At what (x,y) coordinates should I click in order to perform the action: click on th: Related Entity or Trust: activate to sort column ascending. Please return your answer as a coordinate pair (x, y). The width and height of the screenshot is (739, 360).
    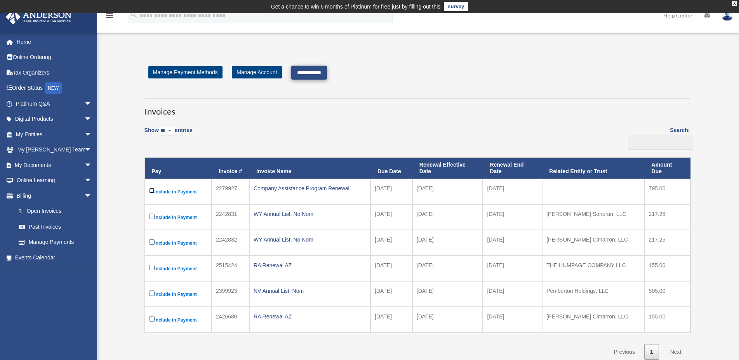
    Looking at the image, I should click on (593, 168).